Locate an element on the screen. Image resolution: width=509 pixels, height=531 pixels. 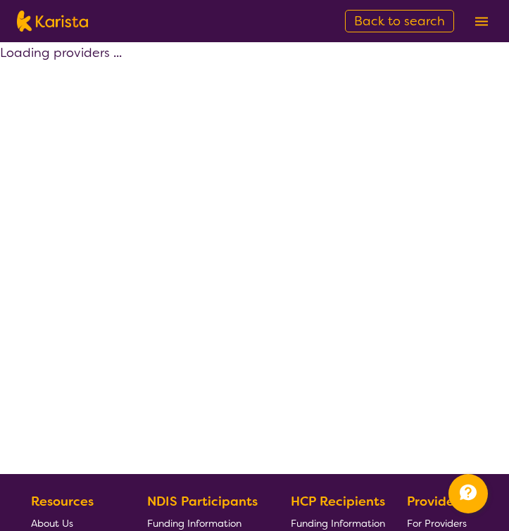
span: Back to search is located at coordinates (399, 21).